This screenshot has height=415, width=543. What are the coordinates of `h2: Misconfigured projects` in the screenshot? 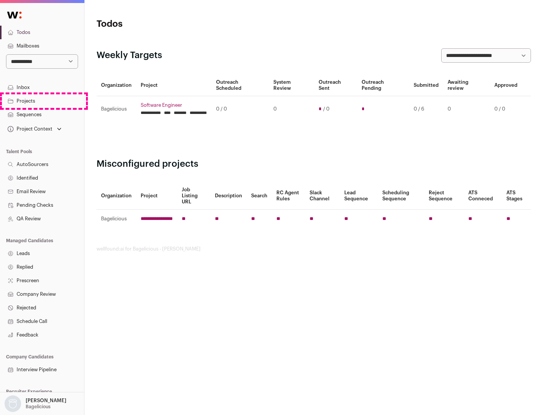 It's located at (314, 164).